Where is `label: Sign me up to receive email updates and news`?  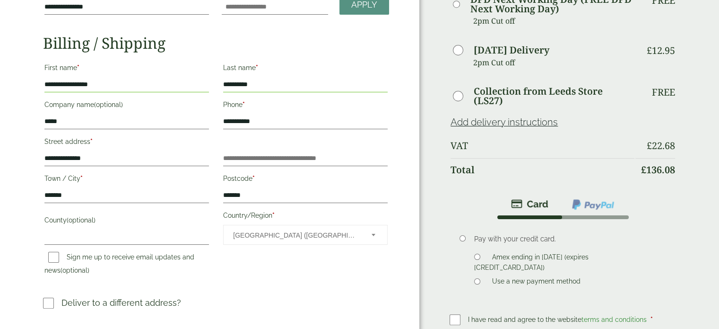
label: Sign me up to receive email updates and news is located at coordinates (119, 265).